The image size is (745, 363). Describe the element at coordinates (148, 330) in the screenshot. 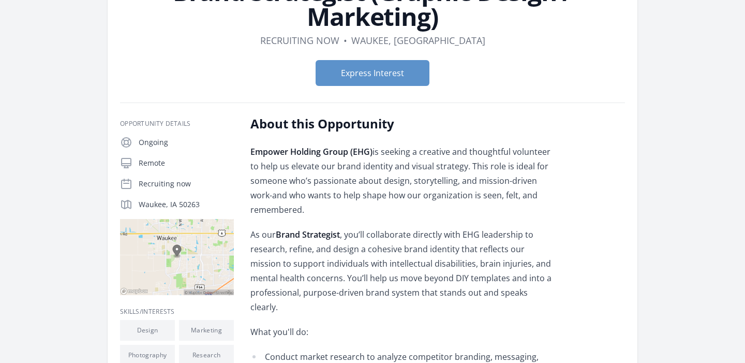

I see `li: Design` at that location.